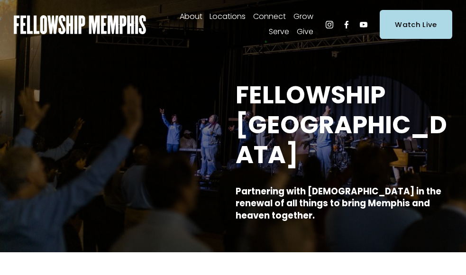 The image size is (466, 275). I want to click on span: Grow, so click(304, 17).